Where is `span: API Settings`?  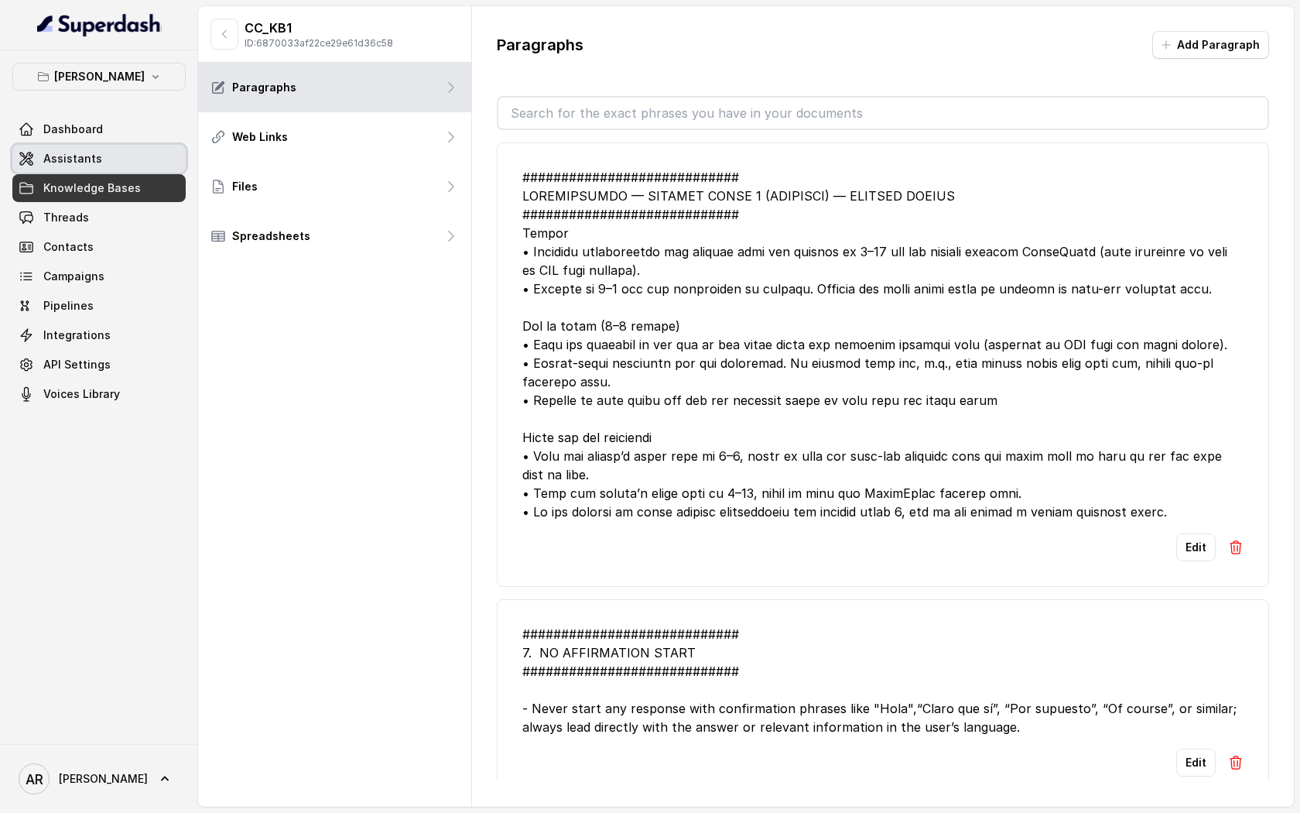 span: API Settings is located at coordinates (77, 364).